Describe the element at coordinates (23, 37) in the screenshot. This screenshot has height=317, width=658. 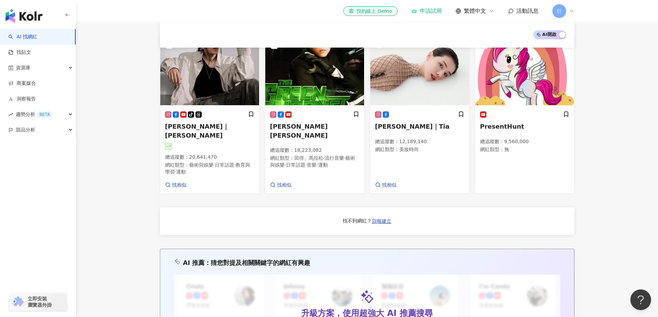
I see `a: searchAI 找網紅` at that location.